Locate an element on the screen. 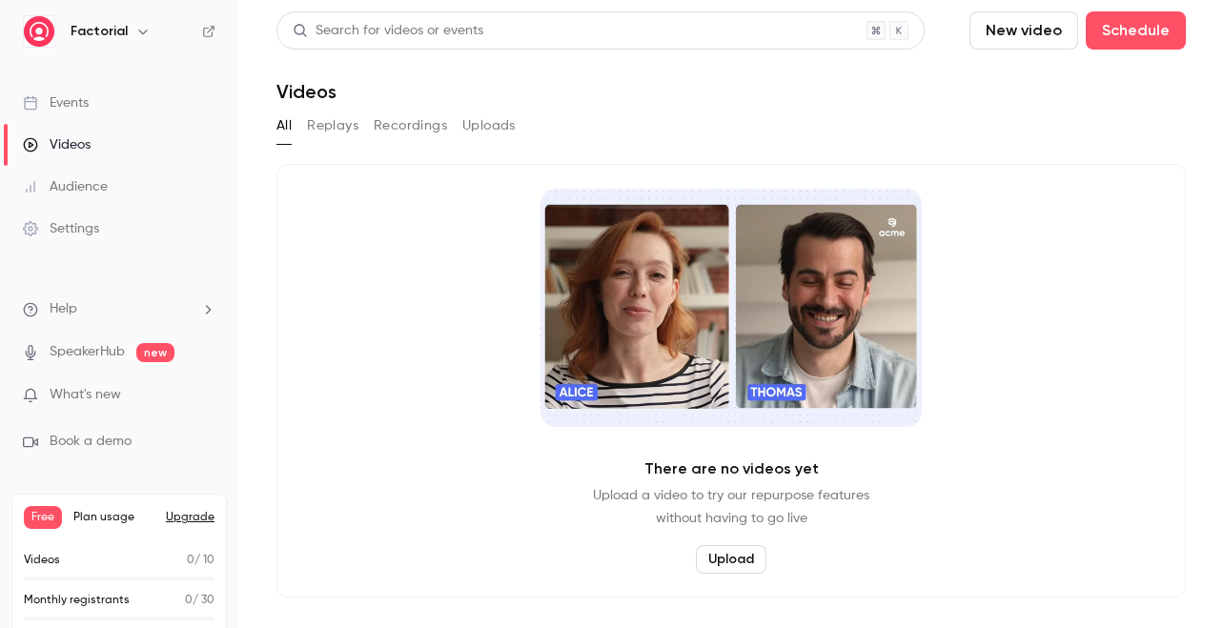 Image resolution: width=1224 pixels, height=628 pixels. section: Videos is located at coordinates (731, 314).